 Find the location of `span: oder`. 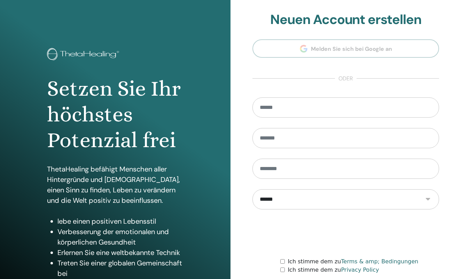

span: oder is located at coordinates (345, 79).